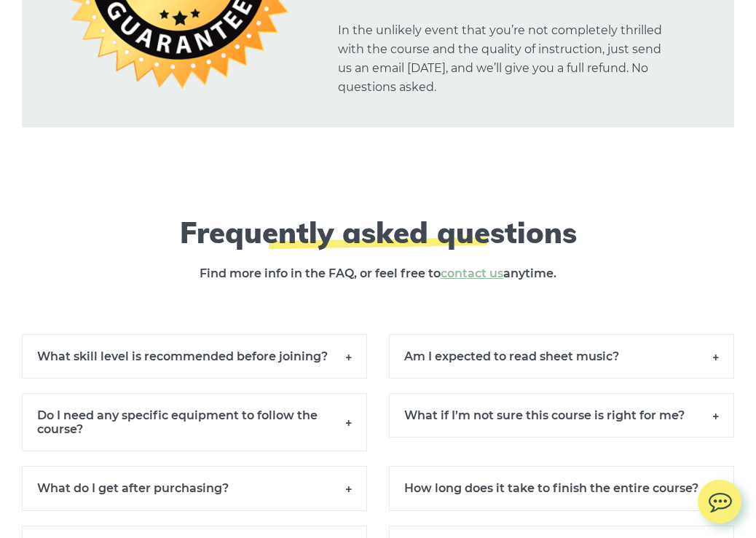 This screenshot has height=538, width=756. I want to click on h6: Do I need any specific equipment to follow the course?, so click(194, 422).